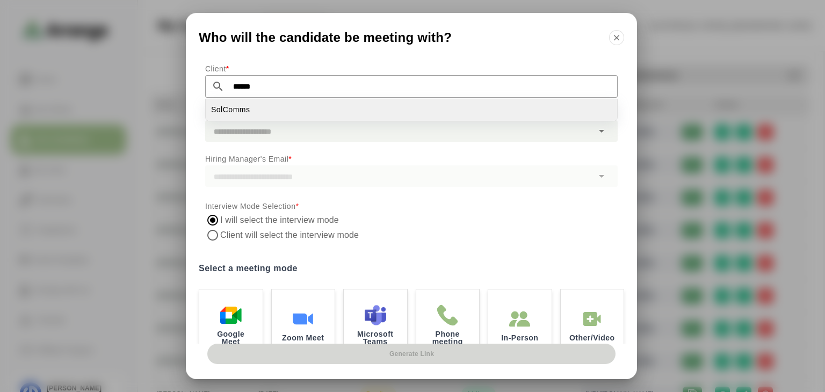 This screenshot has width=825, height=392. I want to click on img: Phone meeting, so click(447, 315).